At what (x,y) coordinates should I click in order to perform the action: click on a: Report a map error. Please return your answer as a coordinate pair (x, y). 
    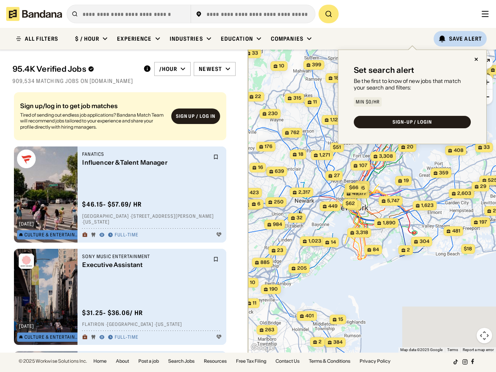
    Looking at the image, I should click on (478, 350).